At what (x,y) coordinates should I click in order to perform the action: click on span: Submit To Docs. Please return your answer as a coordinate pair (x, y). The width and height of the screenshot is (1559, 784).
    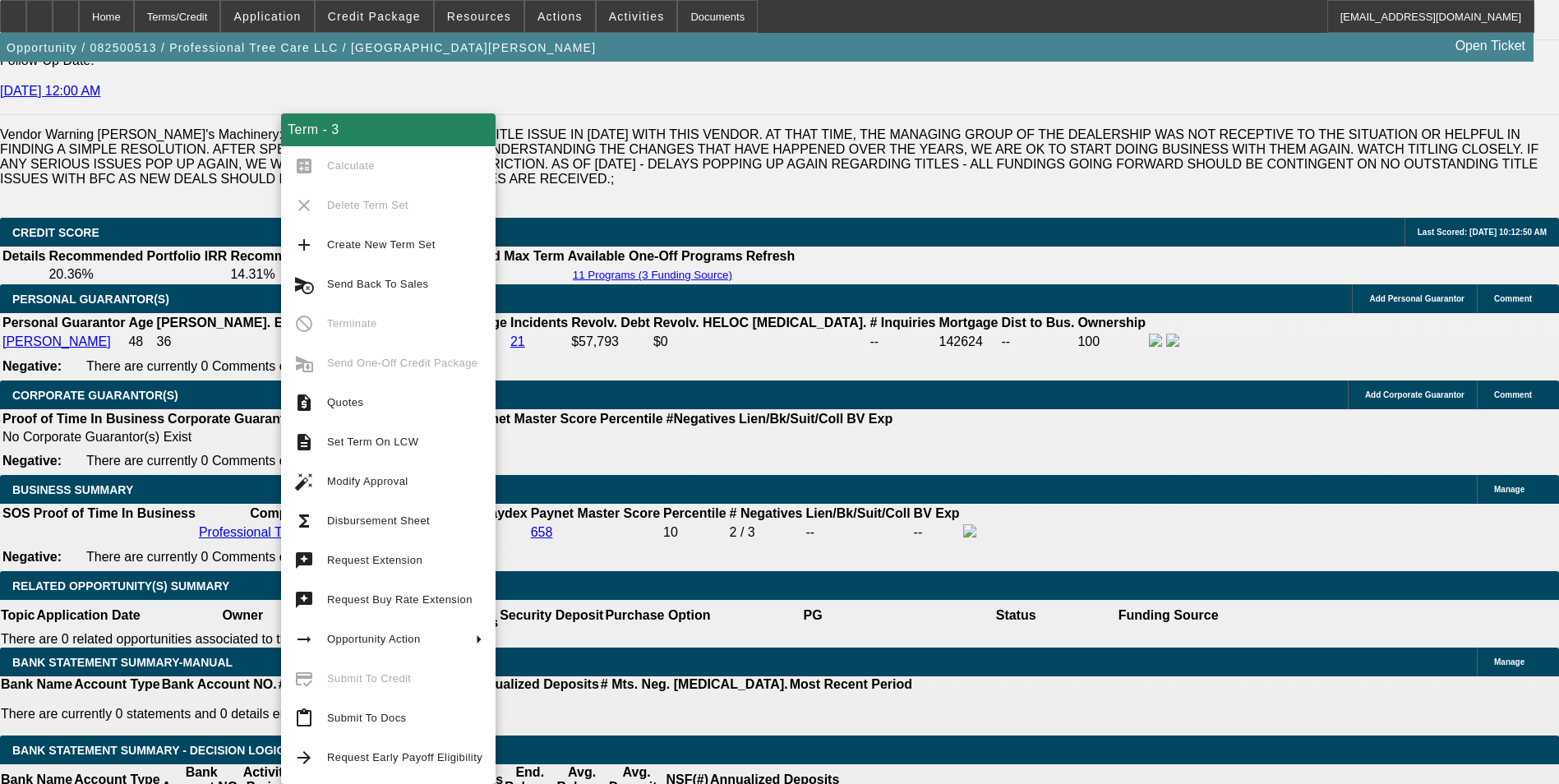
    Looking at the image, I should click on (367, 718).